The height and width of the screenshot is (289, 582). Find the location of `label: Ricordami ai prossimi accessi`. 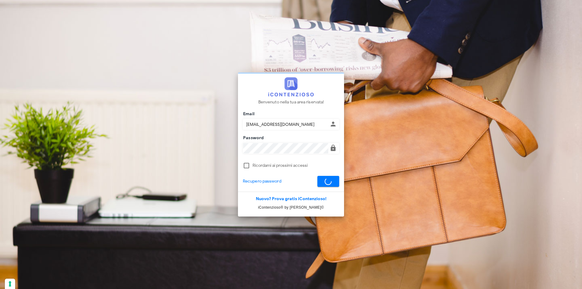

label: Ricordami ai prossimi accessi is located at coordinates (296, 165).